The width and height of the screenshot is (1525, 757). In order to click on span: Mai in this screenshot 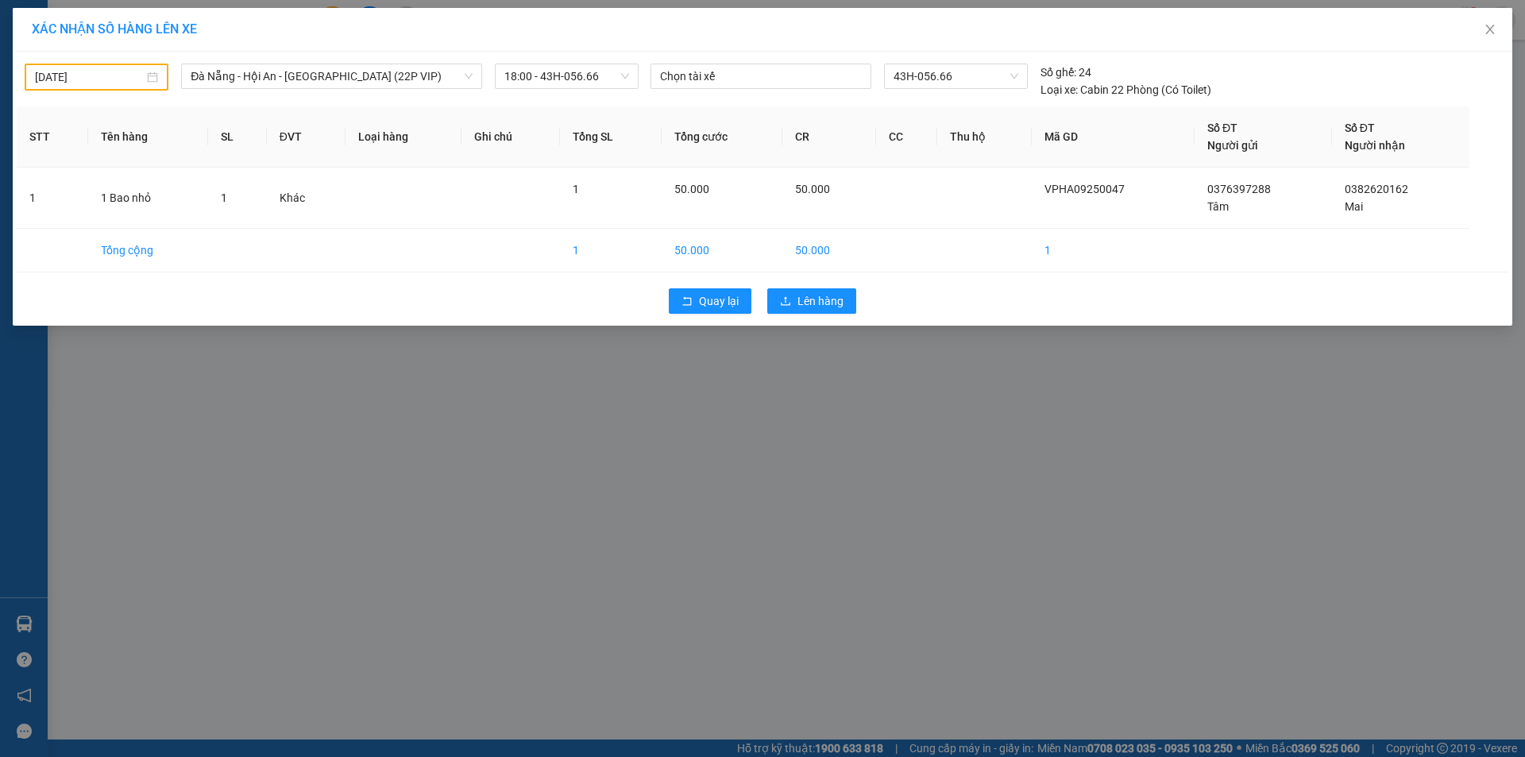, I will do `click(1353, 206)`.